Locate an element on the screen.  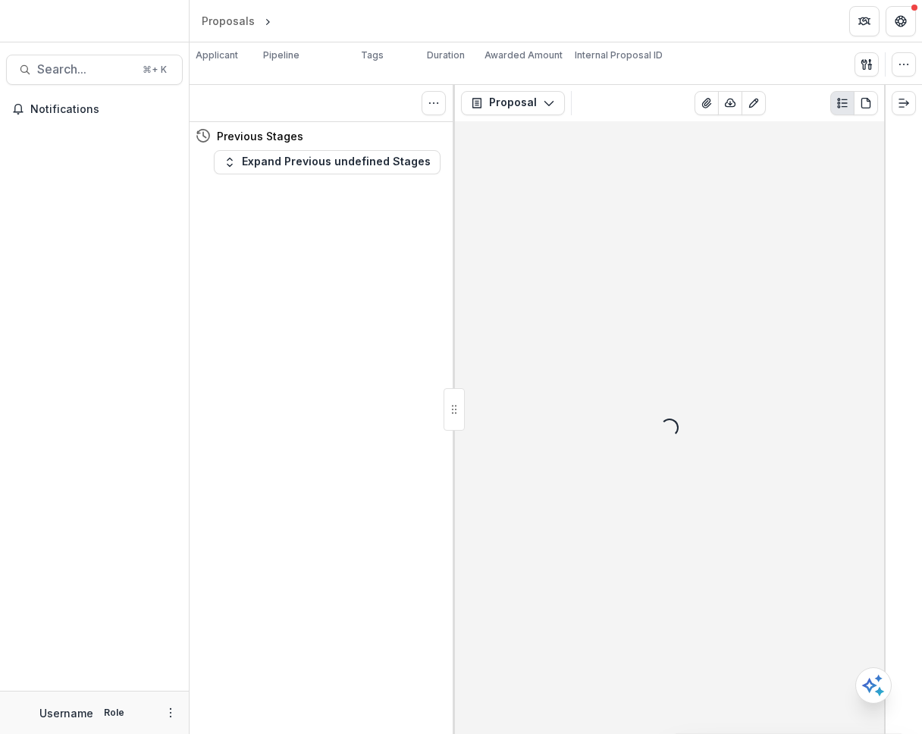
button: Partners is located at coordinates (864, 21).